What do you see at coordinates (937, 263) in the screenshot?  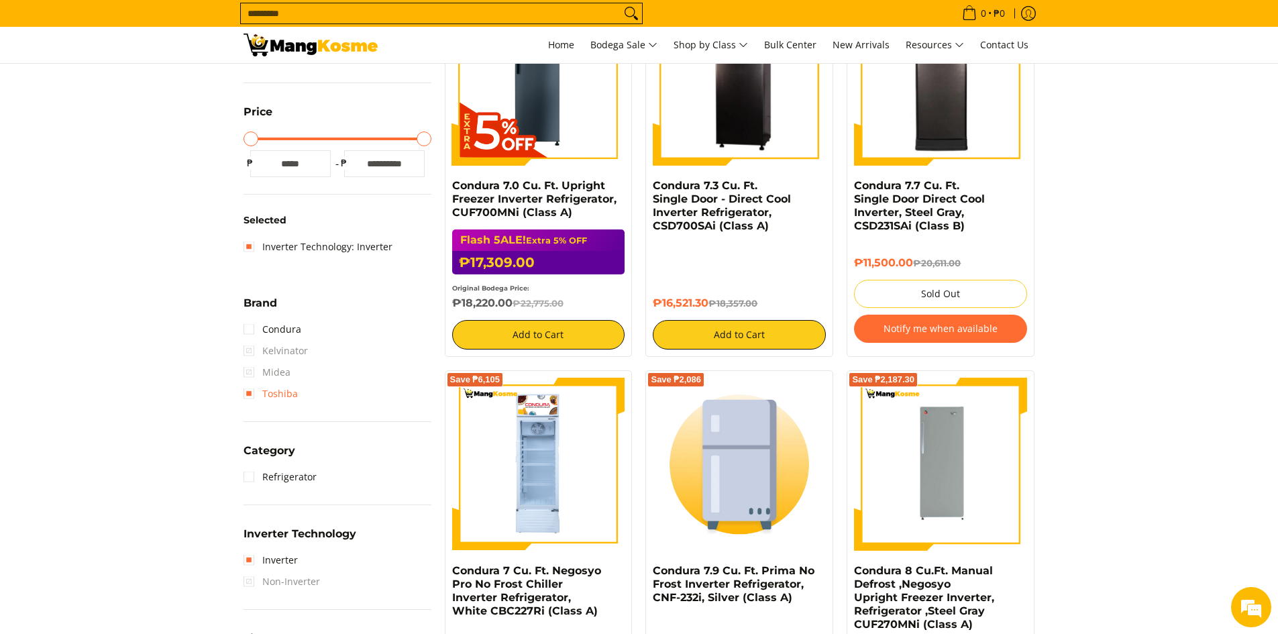 I see `del: ₱20,611.00` at bounding box center [937, 263].